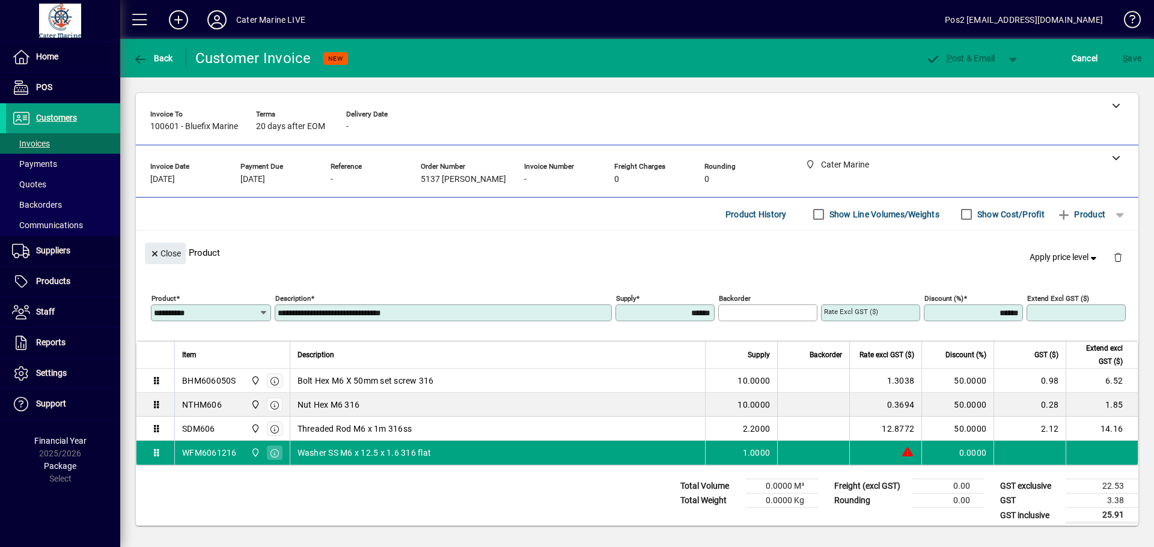 The image size is (1154, 547). I want to click on div: Cater Marine LIVE, so click(270, 20).